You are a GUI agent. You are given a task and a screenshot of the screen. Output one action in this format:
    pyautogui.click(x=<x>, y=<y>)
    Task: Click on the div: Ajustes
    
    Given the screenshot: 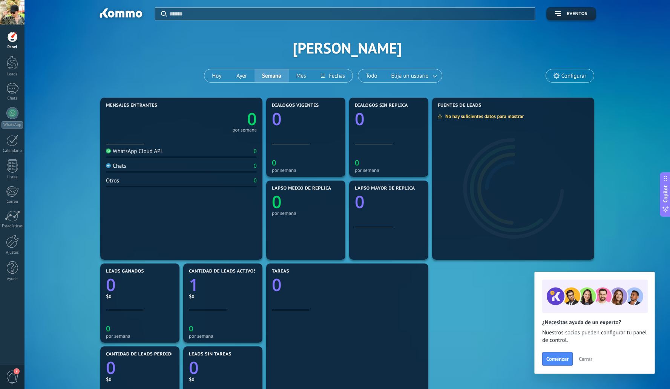 What is the action you would take?
    pyautogui.click(x=12, y=253)
    